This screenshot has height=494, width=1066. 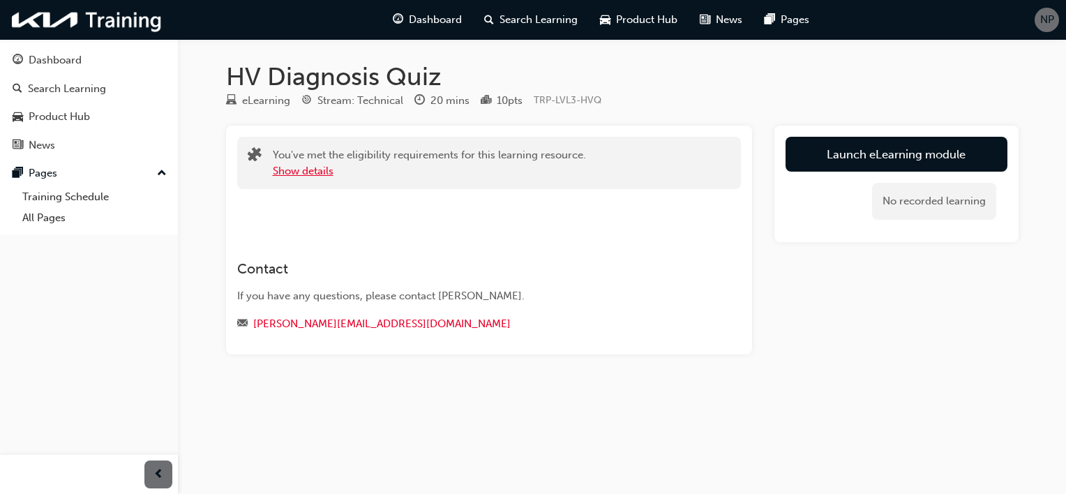 I want to click on div: You've met the eligibility requirements for this learning resource., so click(x=429, y=163).